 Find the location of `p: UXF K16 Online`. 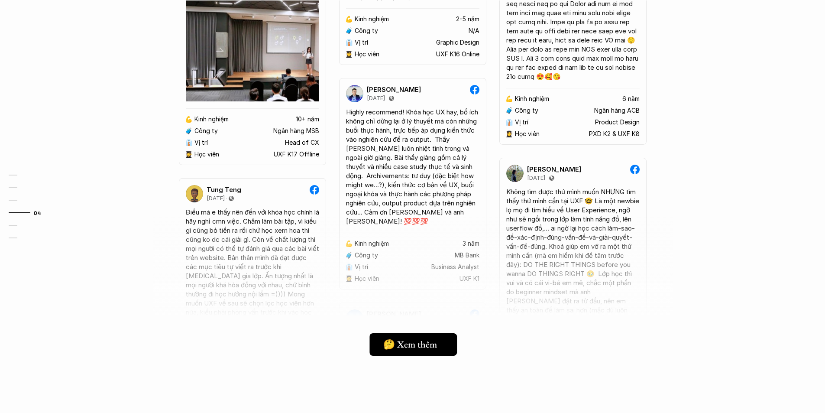

p: UXF K16 Online is located at coordinates (458, 54).